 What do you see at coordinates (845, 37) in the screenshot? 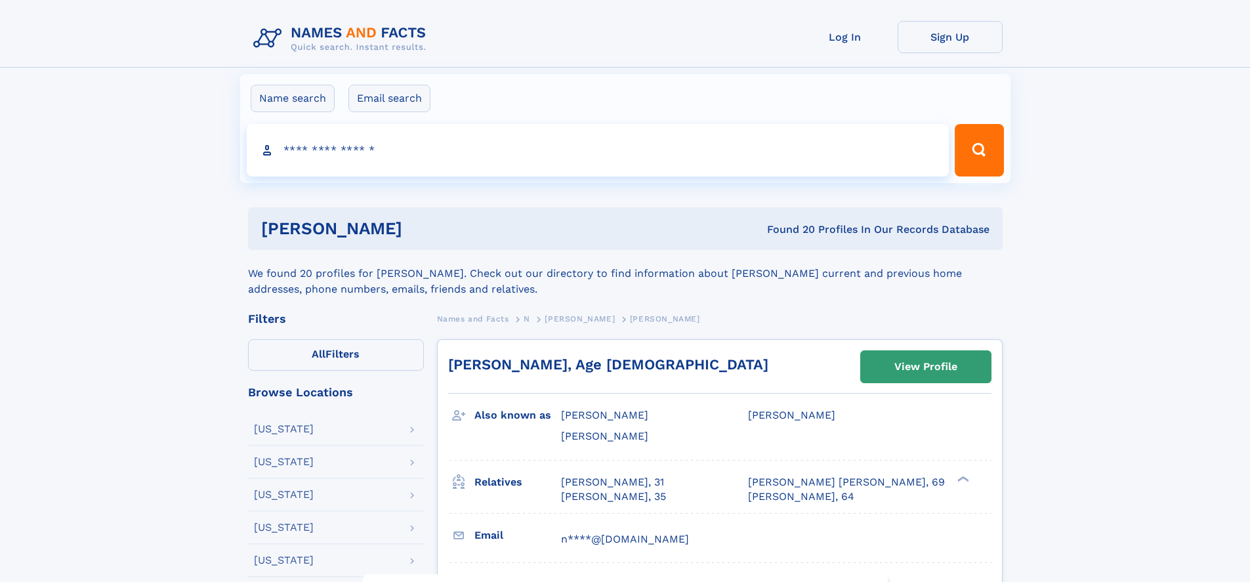
I see `a: Log In` at bounding box center [845, 37].